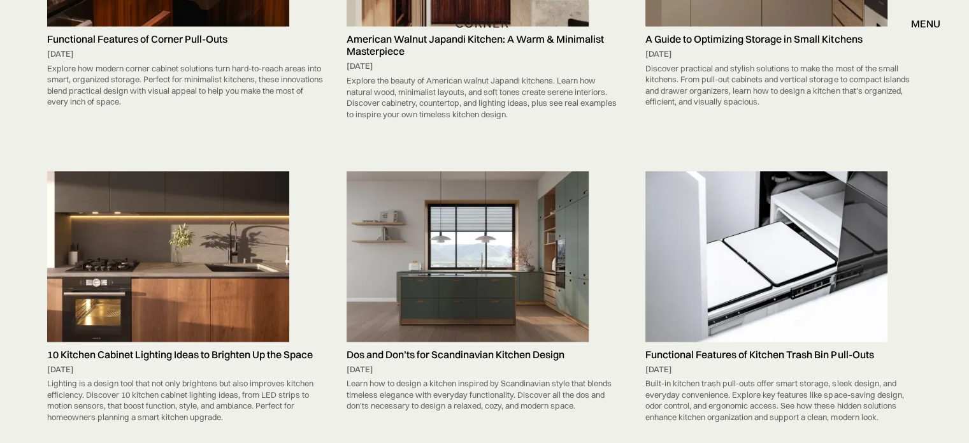 This screenshot has height=443, width=969. I want to click on div: Explore how modern corner cabinet solutions turn hard-to-reach areas into smart, organized storag..., so click(185, 85).